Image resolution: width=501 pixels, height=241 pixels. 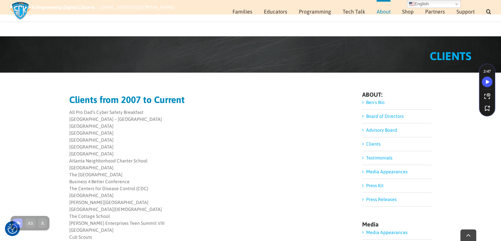 What do you see at coordinates (354, 12) in the screenshot?
I see `span: Tech Talk` at bounding box center [354, 12].